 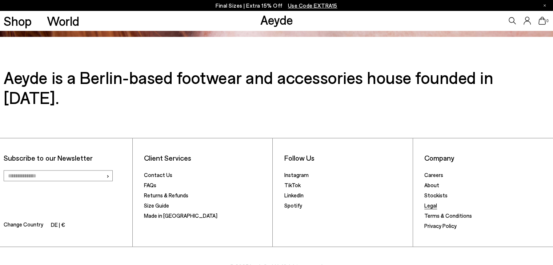 What do you see at coordinates (441, 226) in the screenshot?
I see `a: Privacy Policy` at bounding box center [441, 226].